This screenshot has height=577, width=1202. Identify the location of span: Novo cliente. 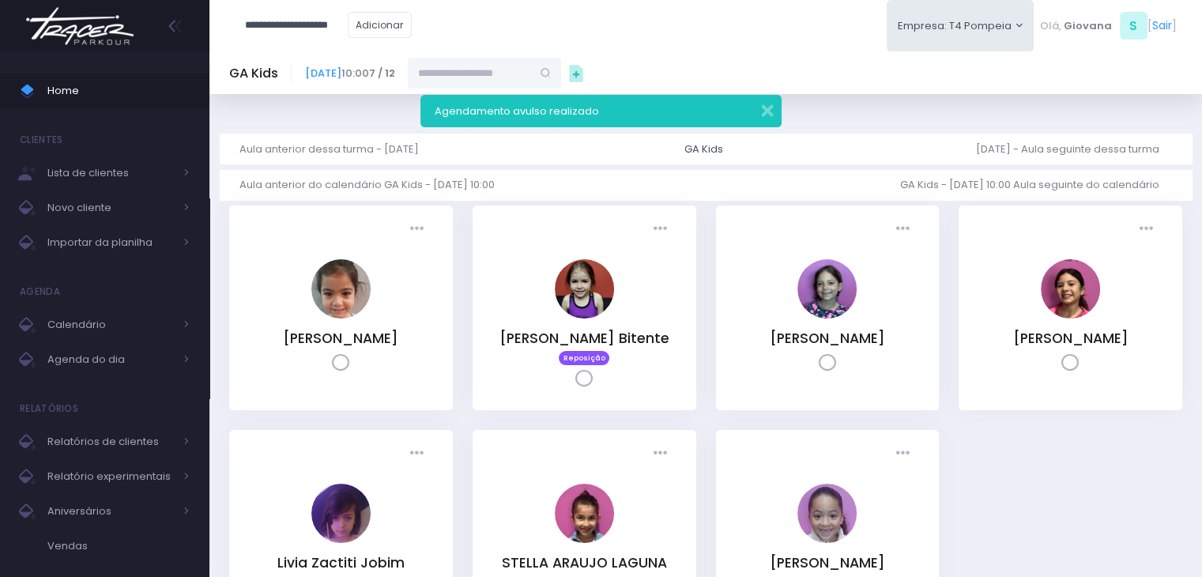
(111, 208).